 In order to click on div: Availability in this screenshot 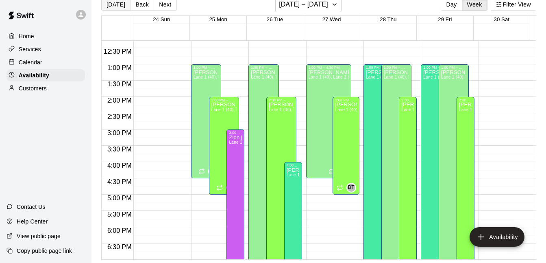, I will do `click(46, 75)`.